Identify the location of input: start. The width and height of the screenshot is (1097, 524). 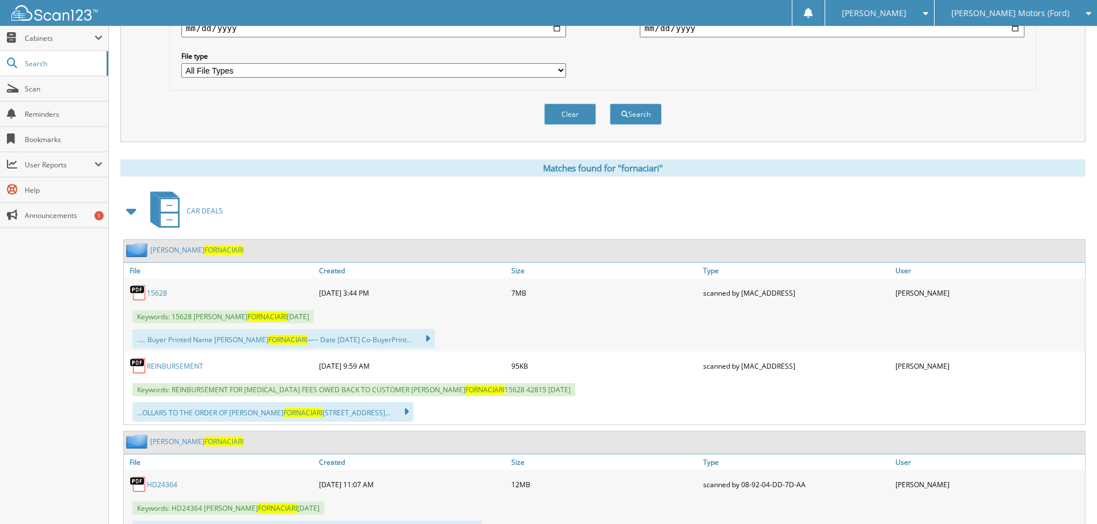
(374, 28).